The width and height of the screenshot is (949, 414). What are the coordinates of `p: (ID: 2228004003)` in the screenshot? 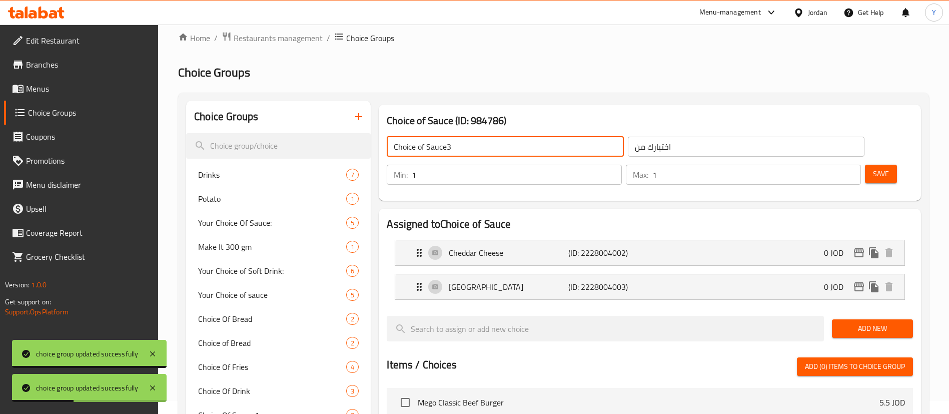 It's located at (608, 287).